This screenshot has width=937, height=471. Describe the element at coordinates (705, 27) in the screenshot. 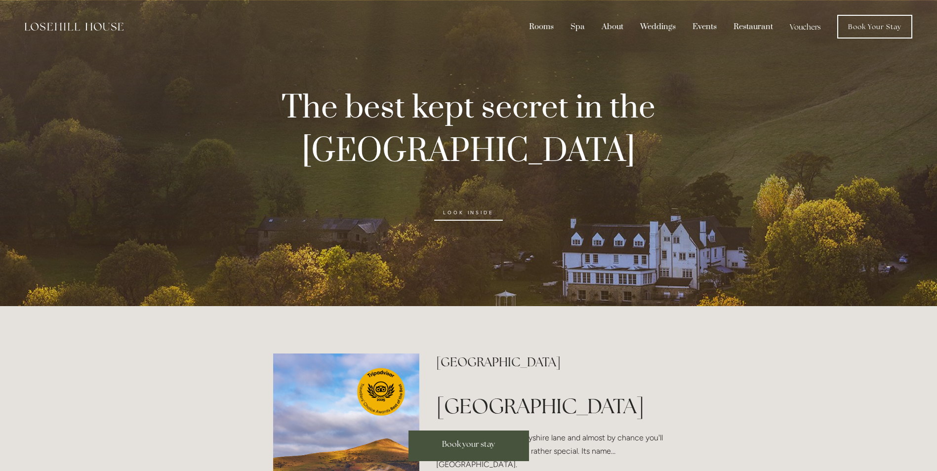

I see `div: Events` at that location.